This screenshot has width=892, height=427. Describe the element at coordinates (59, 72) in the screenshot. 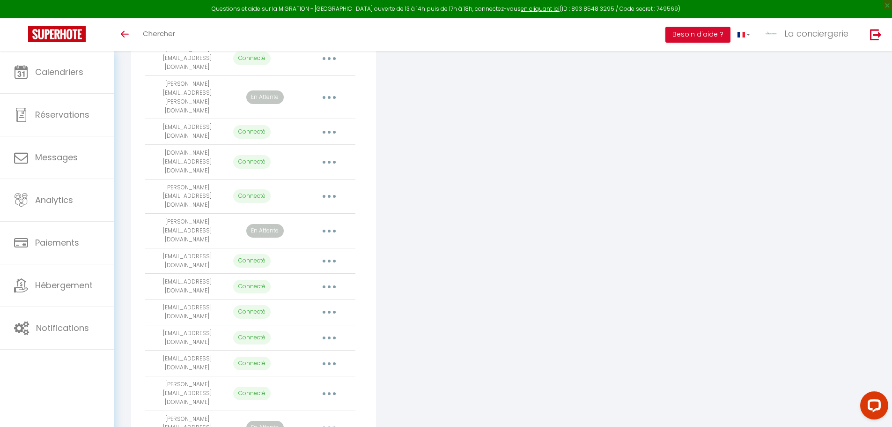

I see `span: Calendriers` at that location.